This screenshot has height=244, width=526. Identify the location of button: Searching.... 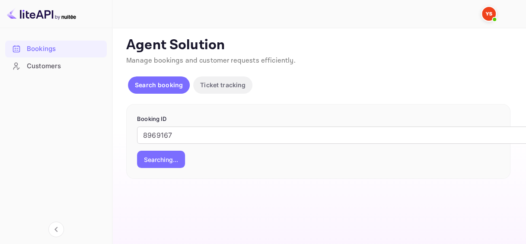
(161, 159).